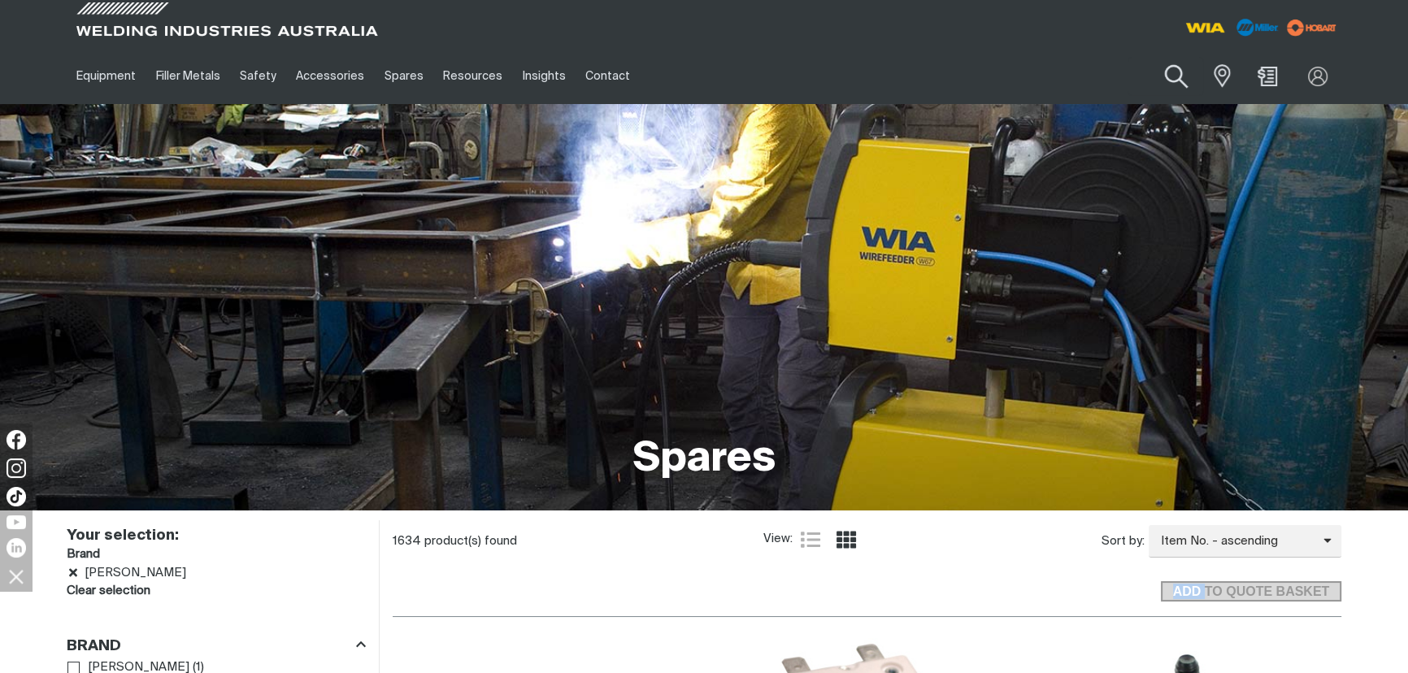 This screenshot has height=673, width=1408. I want to click on span: View:, so click(778, 539).